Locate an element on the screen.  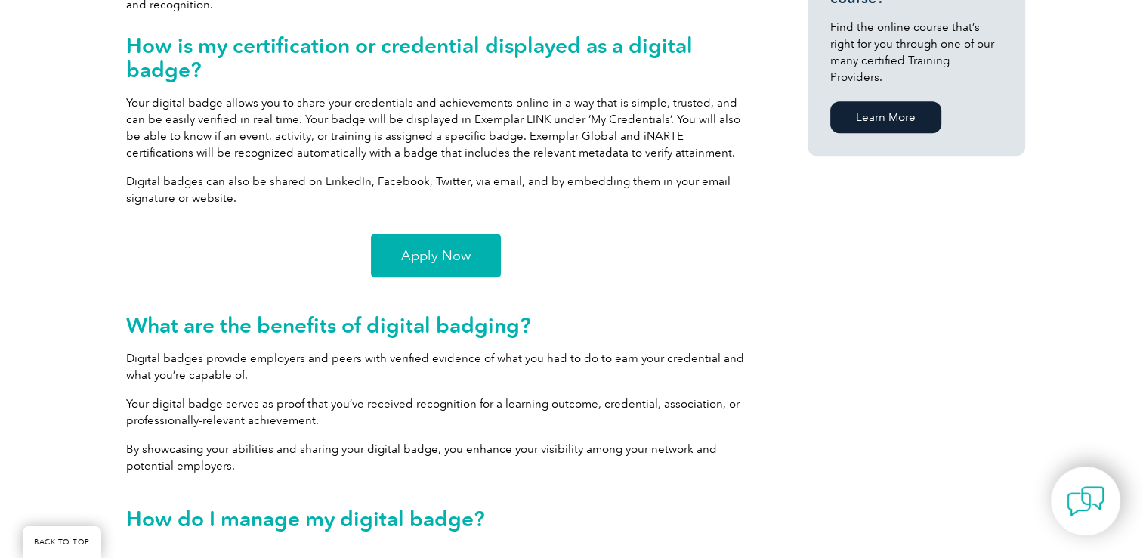
img: contact-chat.png is located at coordinates (1086, 501).